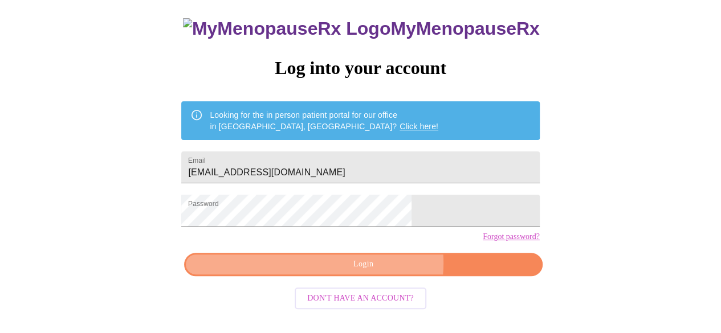 The height and width of the screenshot is (333, 721). What do you see at coordinates (363, 264) in the screenshot?
I see `span: Login` at bounding box center [363, 264].